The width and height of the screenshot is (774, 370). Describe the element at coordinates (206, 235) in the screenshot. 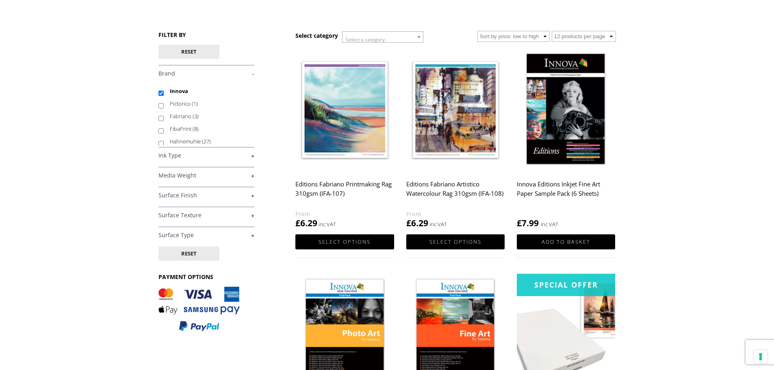

I see `h4: Surface Type` at that location.